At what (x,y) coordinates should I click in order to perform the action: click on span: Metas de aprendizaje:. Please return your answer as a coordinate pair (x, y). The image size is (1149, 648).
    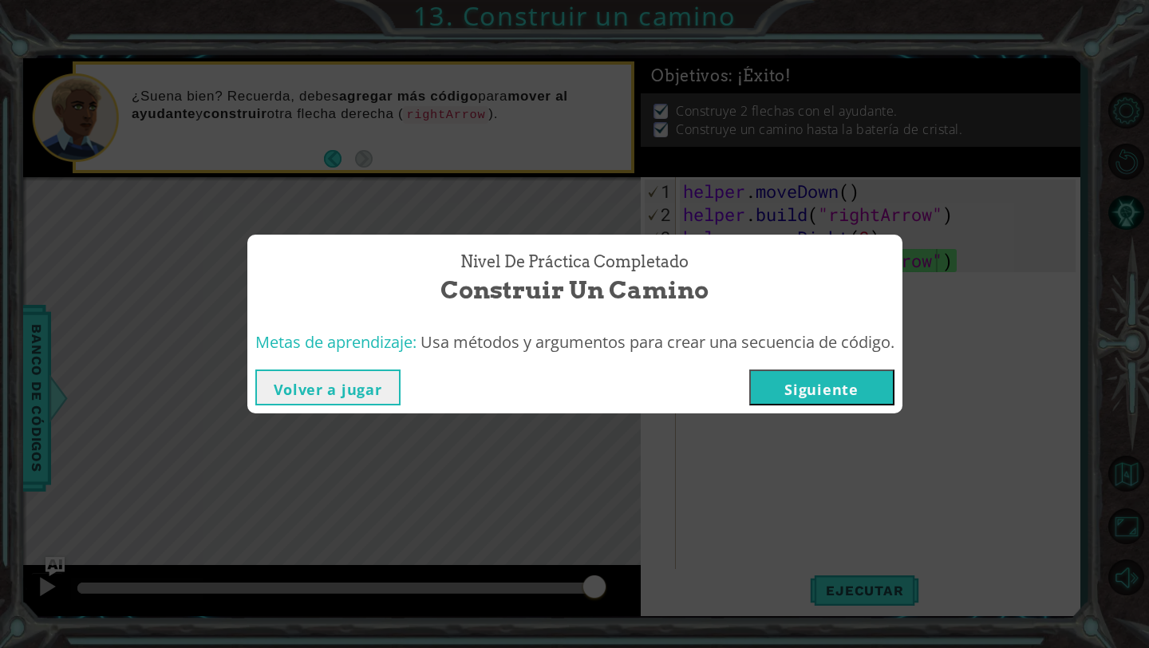
    Looking at the image, I should click on (336, 341).